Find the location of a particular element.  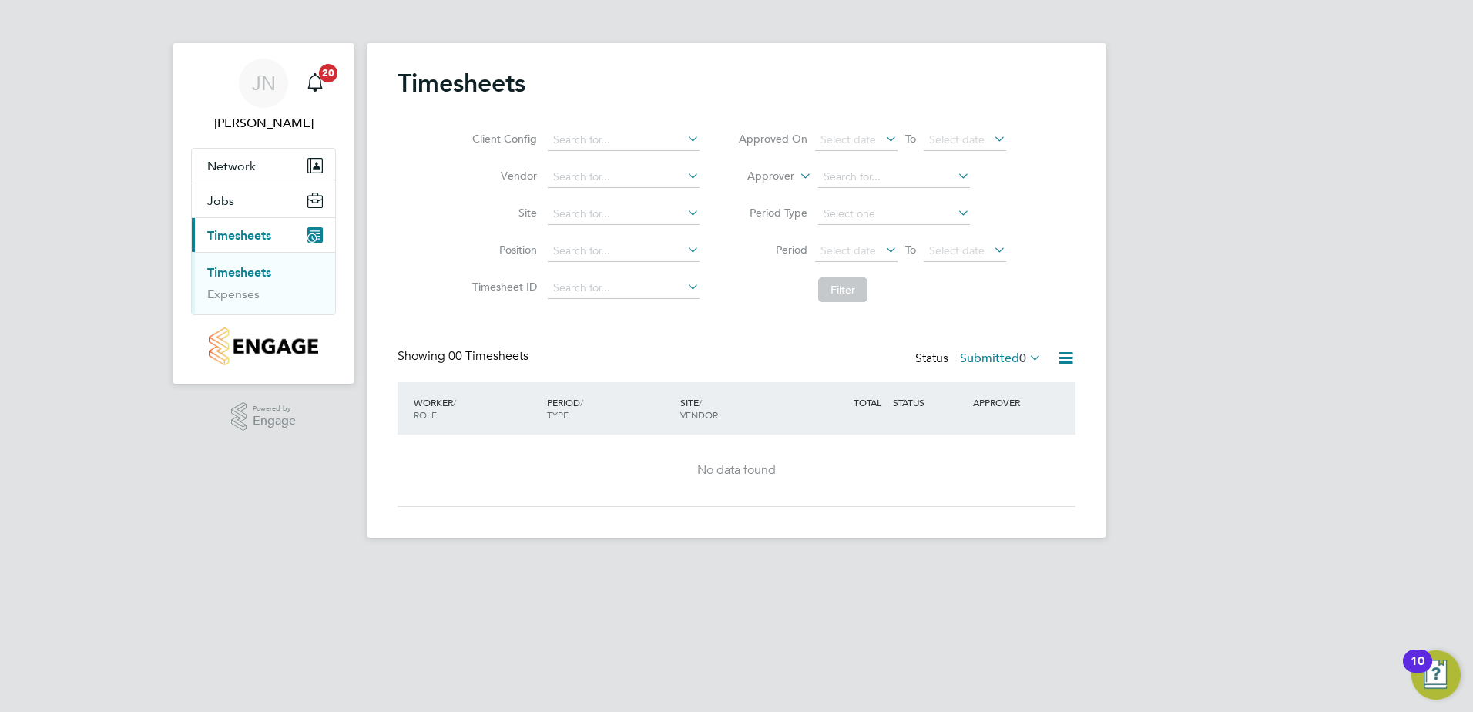

span: Timesheets is located at coordinates (239, 235).